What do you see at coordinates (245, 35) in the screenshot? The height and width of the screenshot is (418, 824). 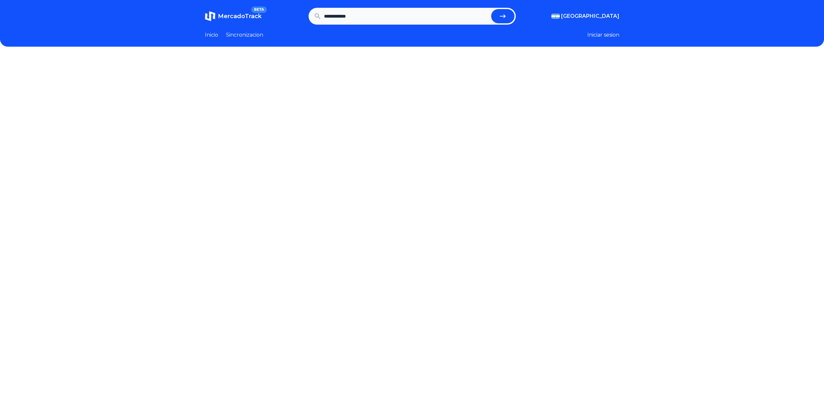 I see `a: Sincronizacion` at bounding box center [245, 35].